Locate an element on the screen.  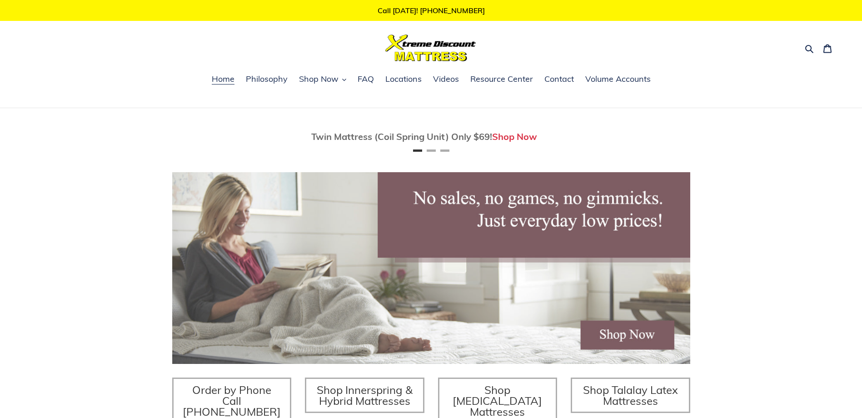
a: Home is located at coordinates (223, 80).